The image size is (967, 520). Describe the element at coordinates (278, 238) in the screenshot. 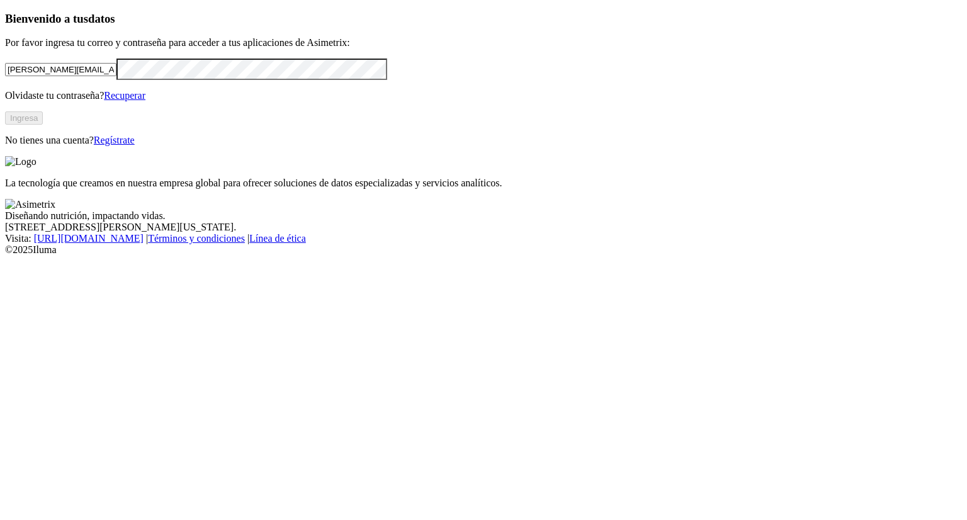

I see `a: Línea de ética` at that location.